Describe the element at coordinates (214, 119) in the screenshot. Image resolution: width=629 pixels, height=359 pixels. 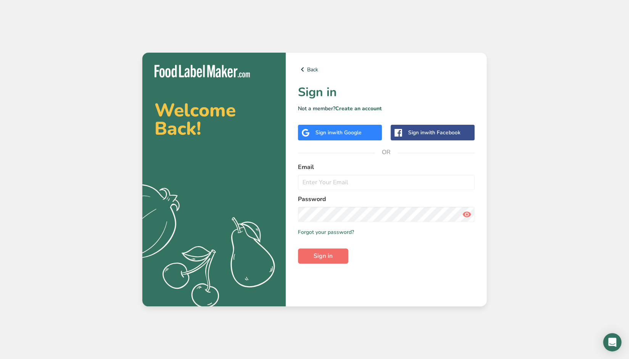
I see `h2: Welcome Back!` at that location.